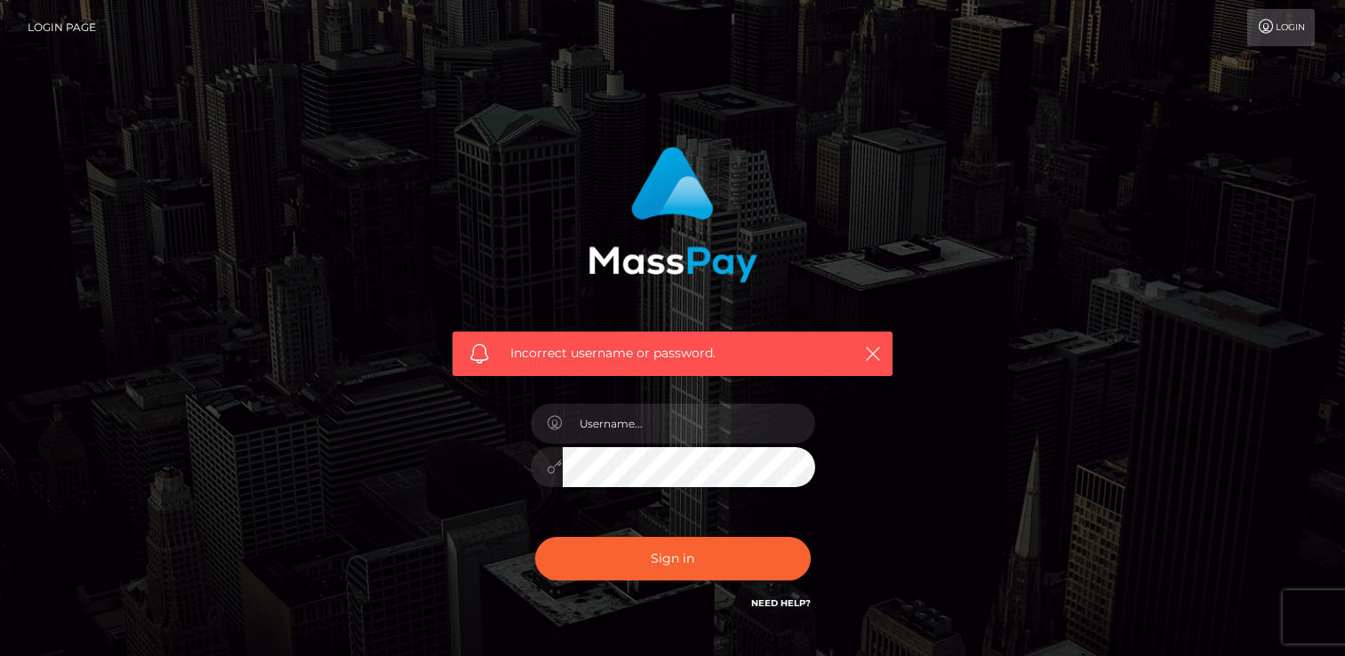  Describe the element at coordinates (689, 423) in the screenshot. I see `input: Username...` at that location.